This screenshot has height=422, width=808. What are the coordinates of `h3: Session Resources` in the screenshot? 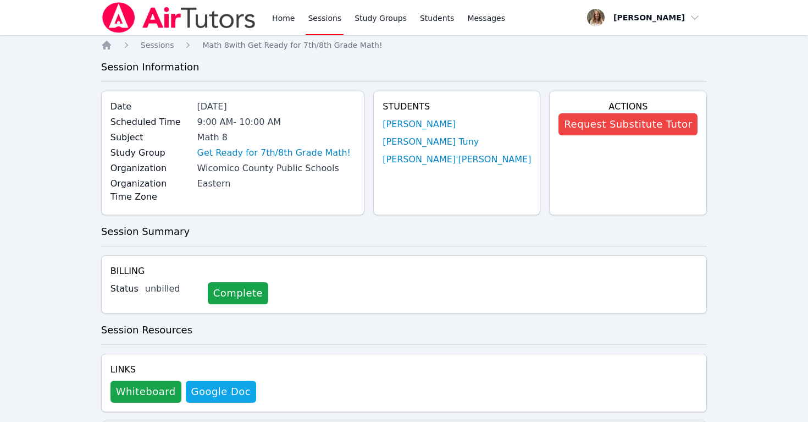 It's located at (404, 330).